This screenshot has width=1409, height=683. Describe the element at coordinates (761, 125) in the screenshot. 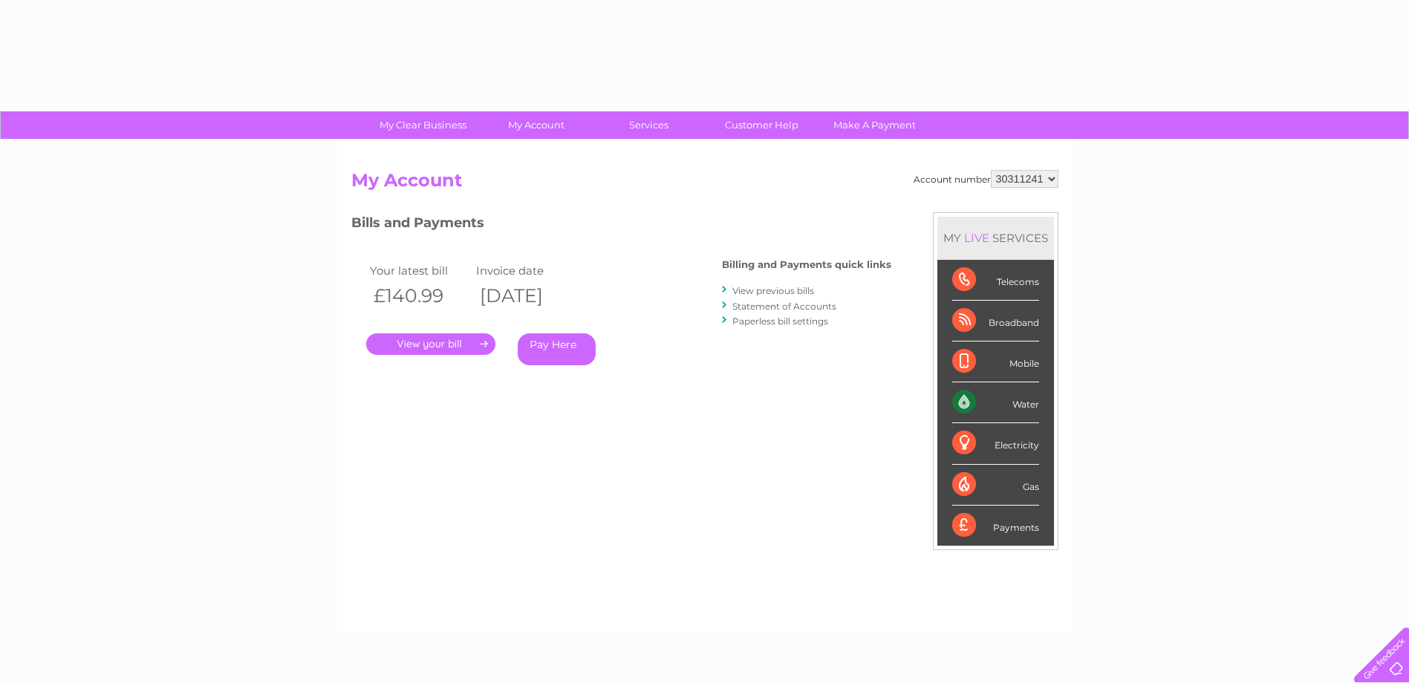

I see `a: Customer Help` at that location.